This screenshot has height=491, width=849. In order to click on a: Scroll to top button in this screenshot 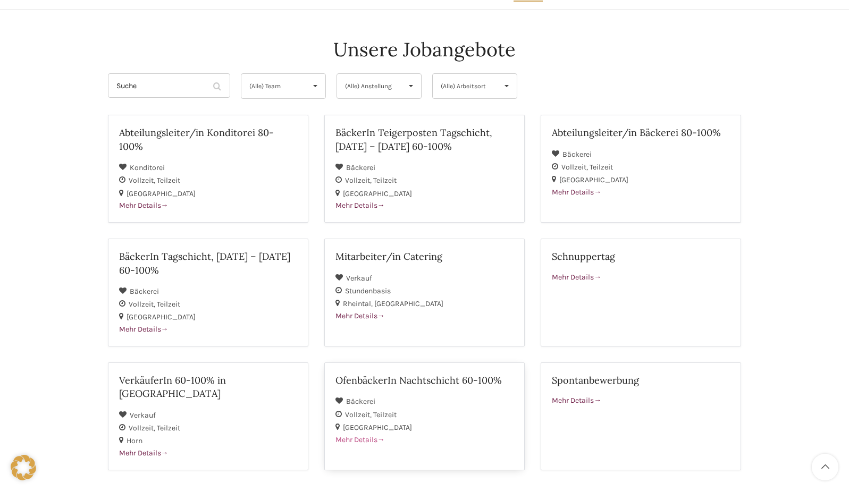, I will do `click(825, 467)`.